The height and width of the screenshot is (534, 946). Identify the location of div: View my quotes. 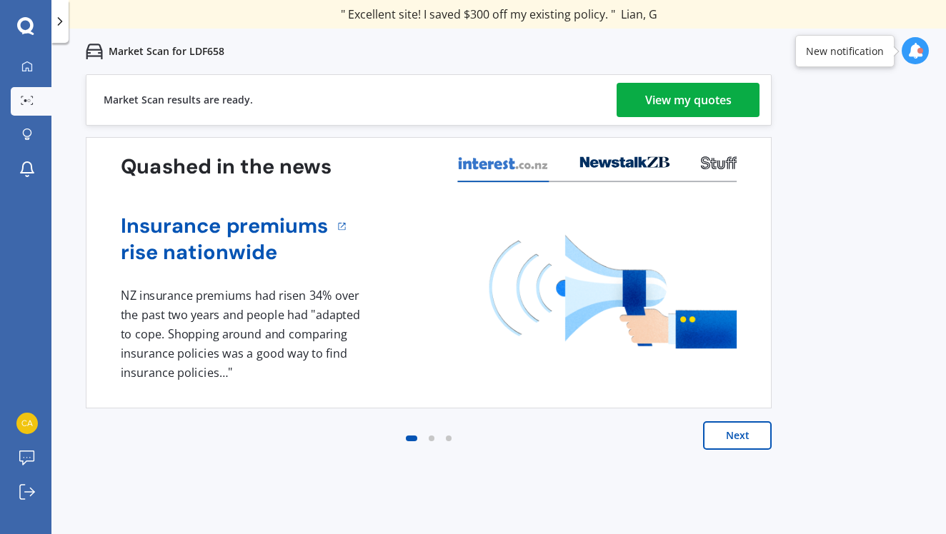
(688, 100).